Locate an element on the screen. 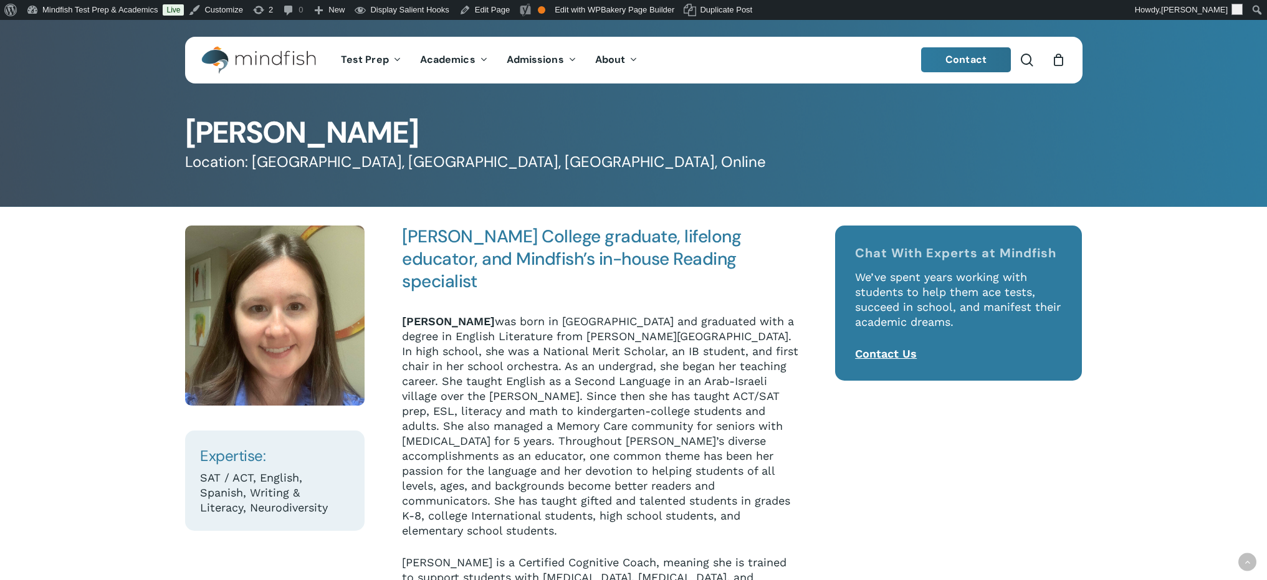  a: Admissions is located at coordinates (541, 60).